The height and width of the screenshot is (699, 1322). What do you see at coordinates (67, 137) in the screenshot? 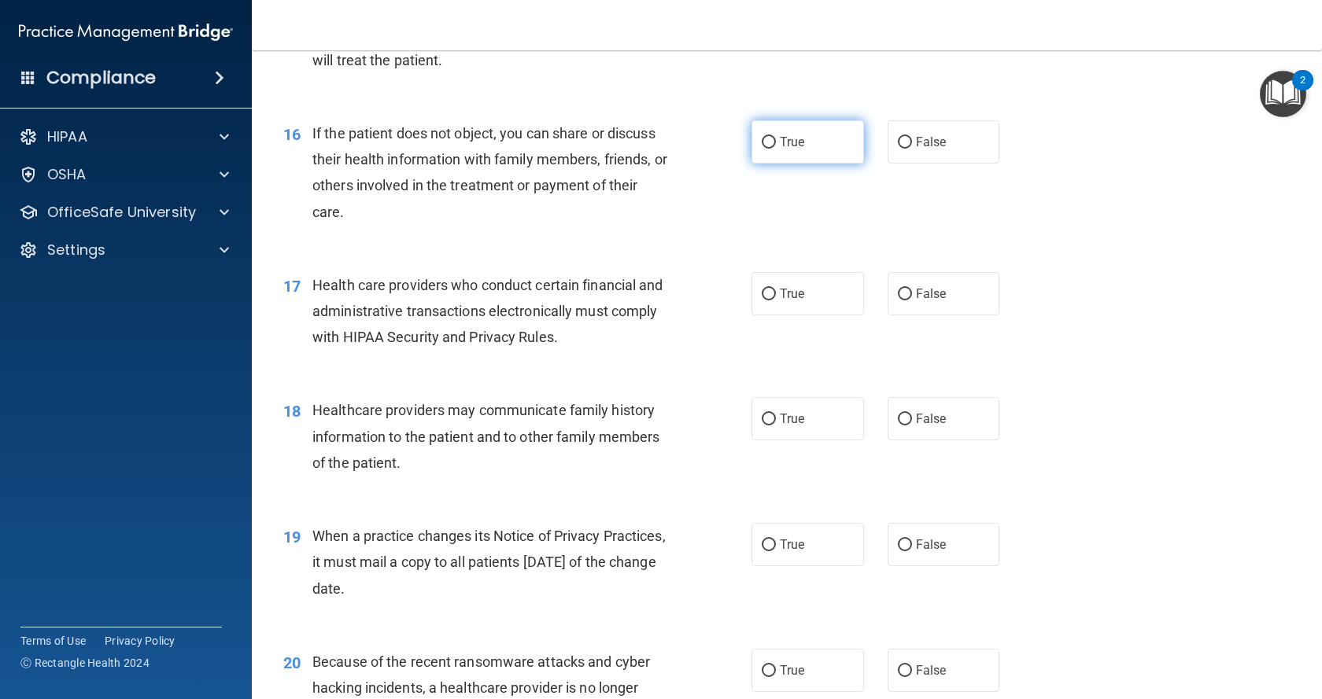
I see `p: HIPAA` at bounding box center [67, 137].